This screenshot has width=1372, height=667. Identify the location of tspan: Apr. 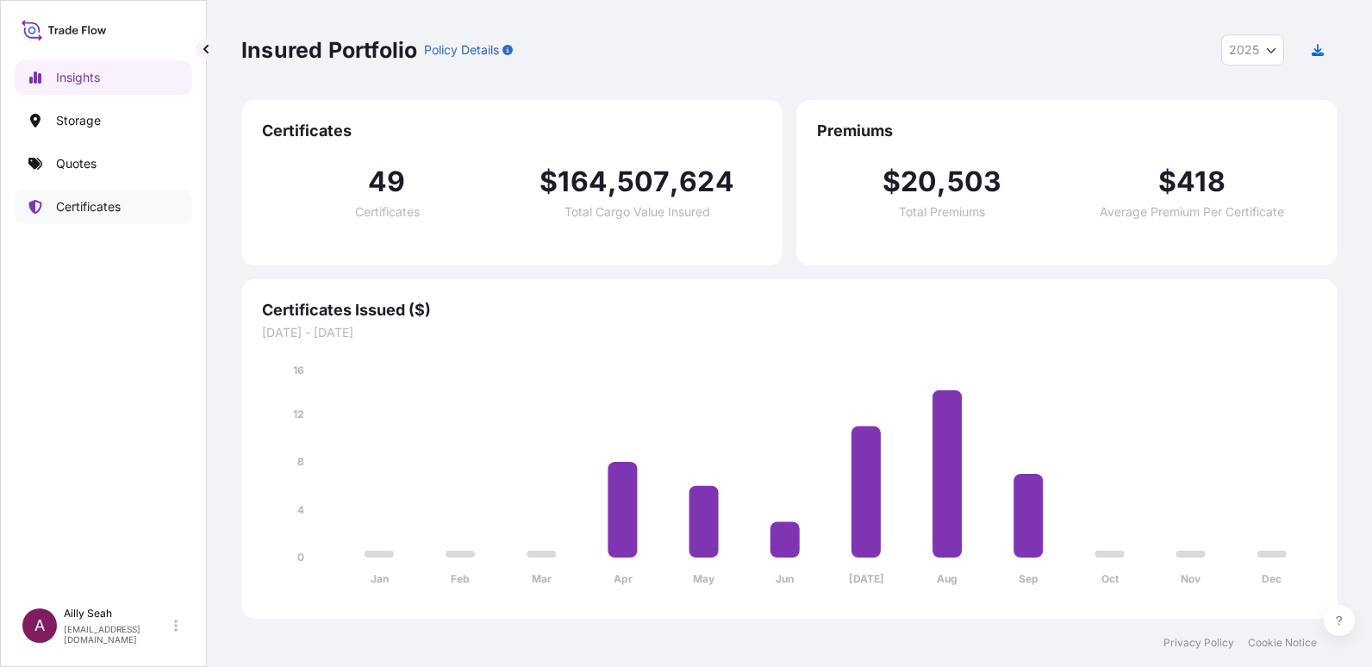
(623, 578).